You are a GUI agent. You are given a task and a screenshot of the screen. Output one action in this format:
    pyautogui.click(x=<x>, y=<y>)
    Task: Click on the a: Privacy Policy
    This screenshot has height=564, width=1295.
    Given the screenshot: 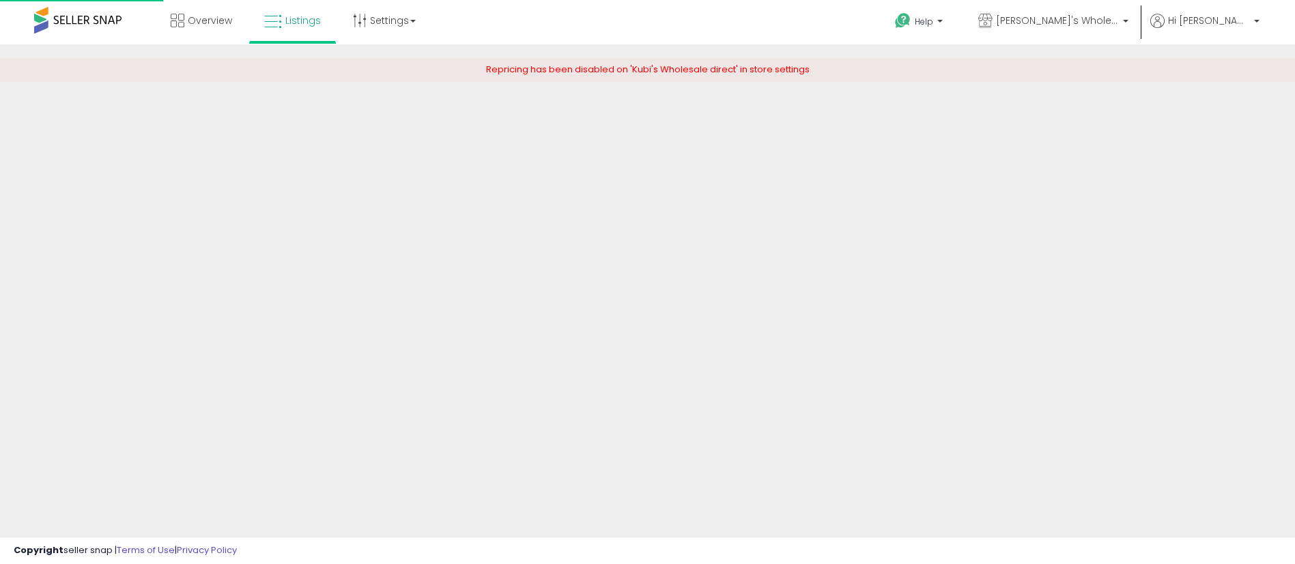 What is the action you would take?
    pyautogui.click(x=207, y=549)
    